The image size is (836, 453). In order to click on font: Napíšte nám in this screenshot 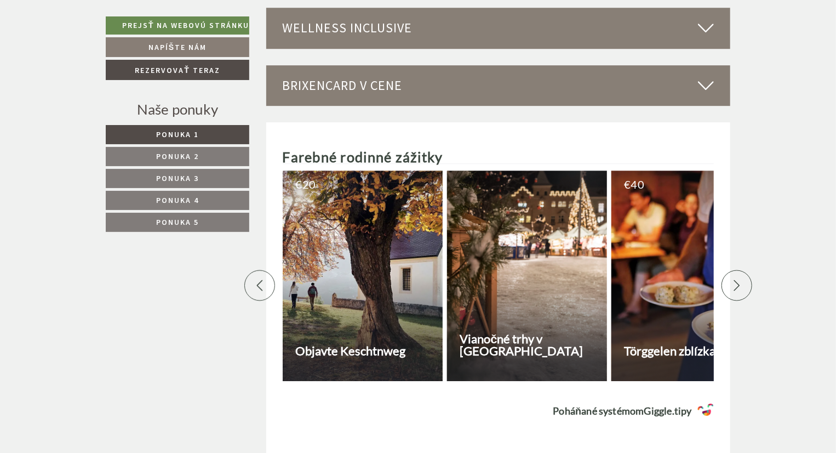, I will do `click(178, 47)`.